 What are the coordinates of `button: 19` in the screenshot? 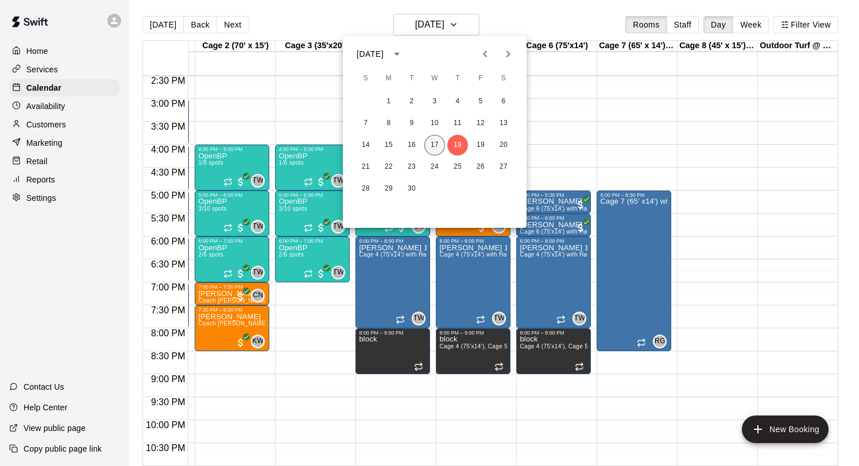 It's located at (481, 145).